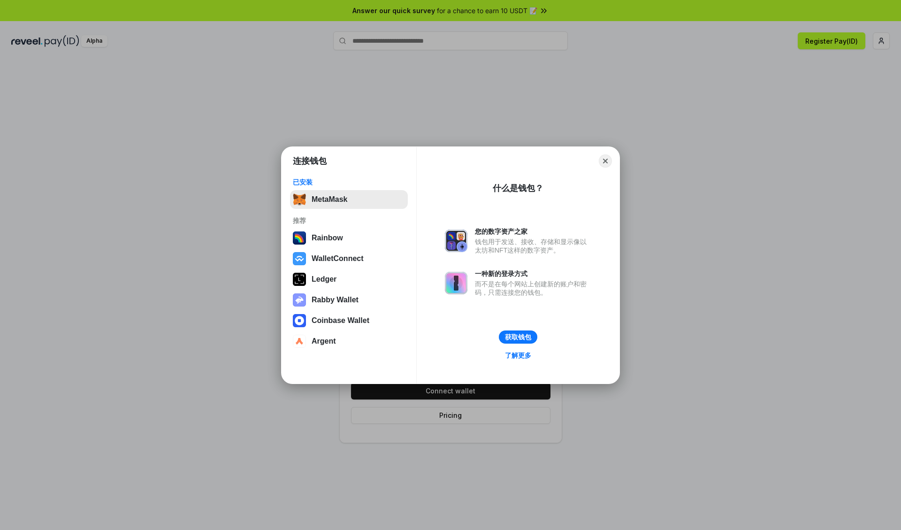 Image resolution: width=901 pixels, height=530 pixels. What do you see at coordinates (324, 279) in the screenshot?
I see `div: Ledger` at bounding box center [324, 279].